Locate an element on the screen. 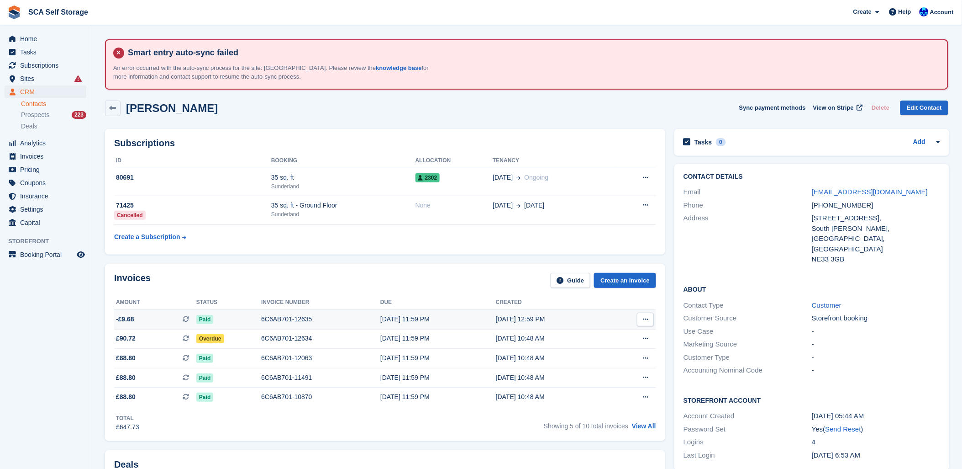 The width and height of the screenshot is (962, 469). div: Customer Source is located at coordinates (748, 318).